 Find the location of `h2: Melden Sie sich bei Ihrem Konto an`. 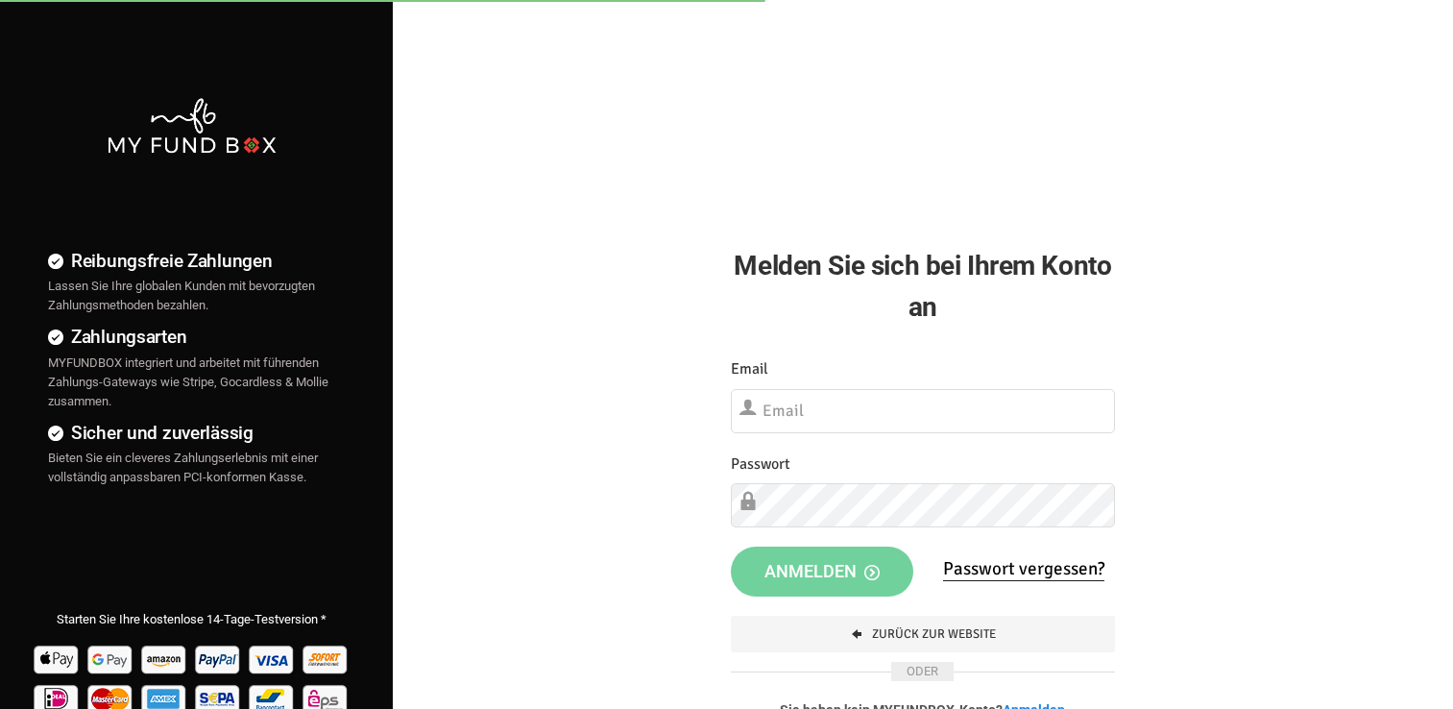

h2: Melden Sie sich bei Ihrem Konto an is located at coordinates (923, 286).